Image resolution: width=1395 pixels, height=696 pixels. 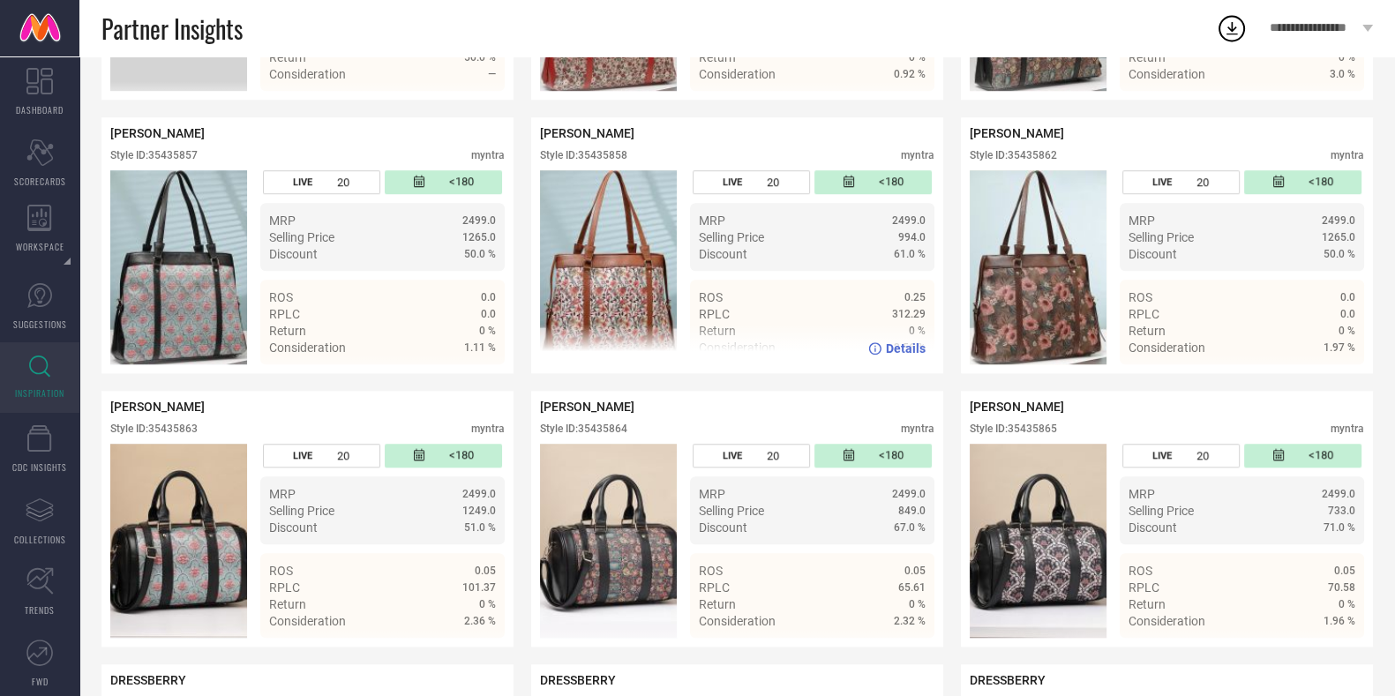 What do you see at coordinates (40, 393) in the screenshot?
I see `span: INSPIRATION` at bounding box center [40, 393].